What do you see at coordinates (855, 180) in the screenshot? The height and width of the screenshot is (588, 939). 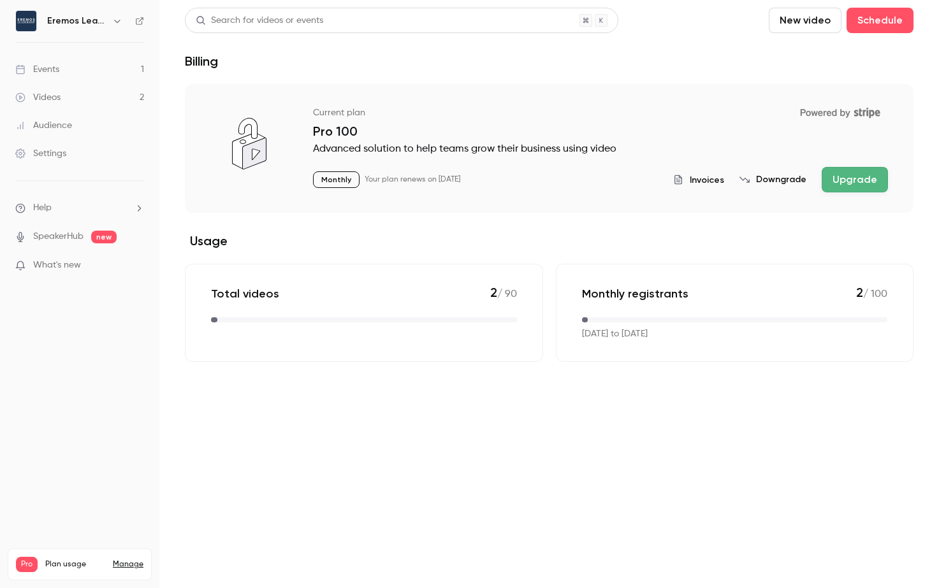 I see `button: Upgrade` at bounding box center [855, 180].